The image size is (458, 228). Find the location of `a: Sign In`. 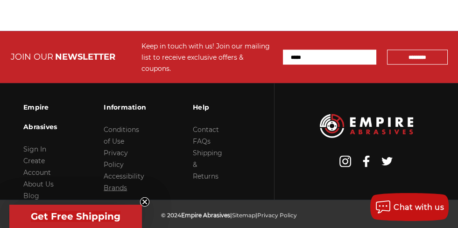

a: Sign In is located at coordinates (35, 149).